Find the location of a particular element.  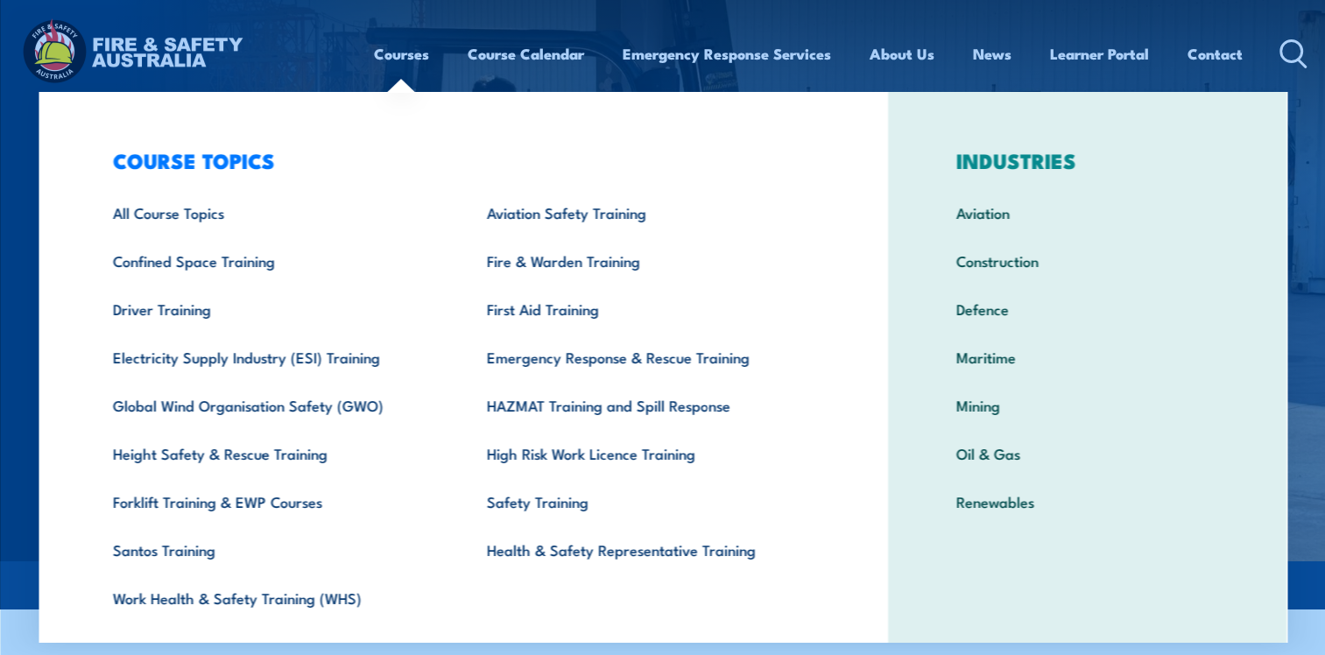

a: High Risk Work Licence Training is located at coordinates (645, 453).